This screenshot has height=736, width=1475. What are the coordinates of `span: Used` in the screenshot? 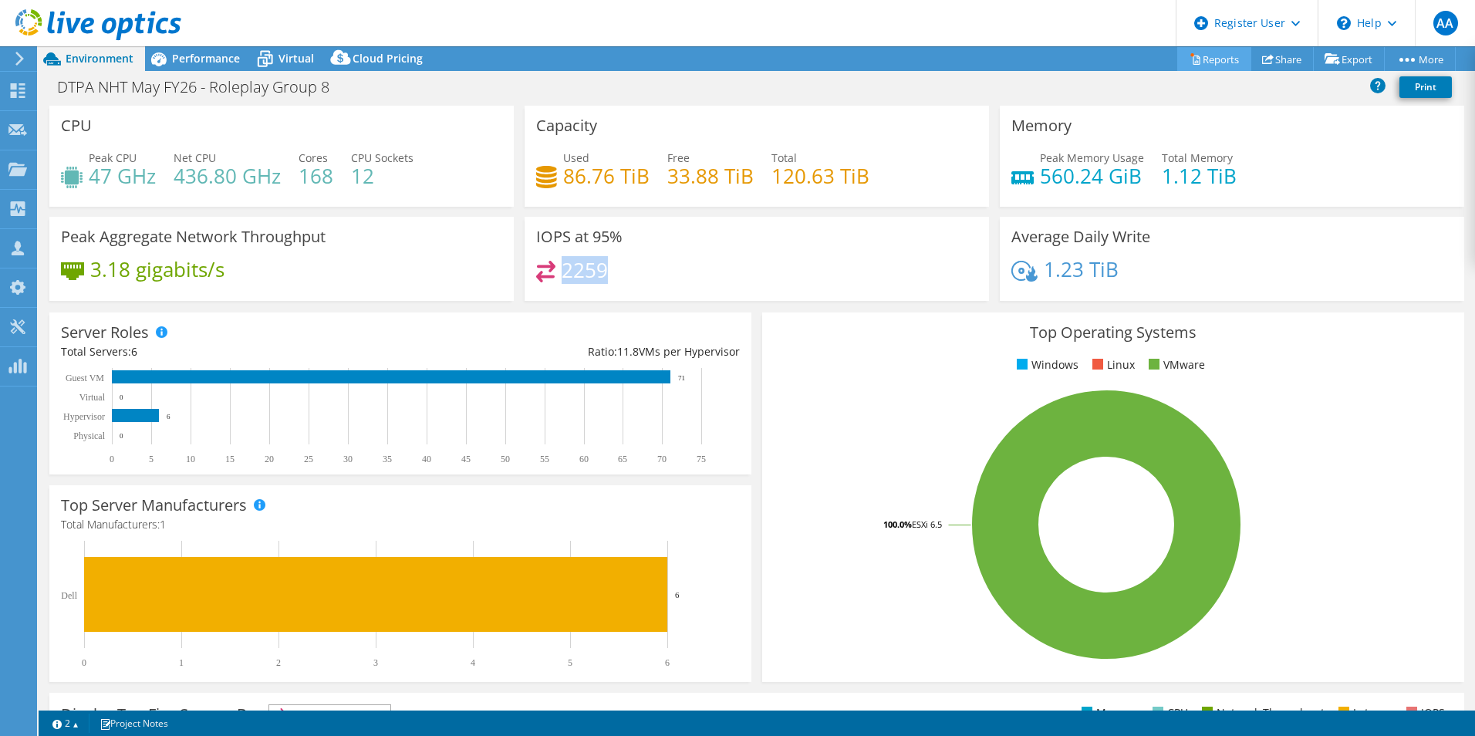 It's located at (576, 157).